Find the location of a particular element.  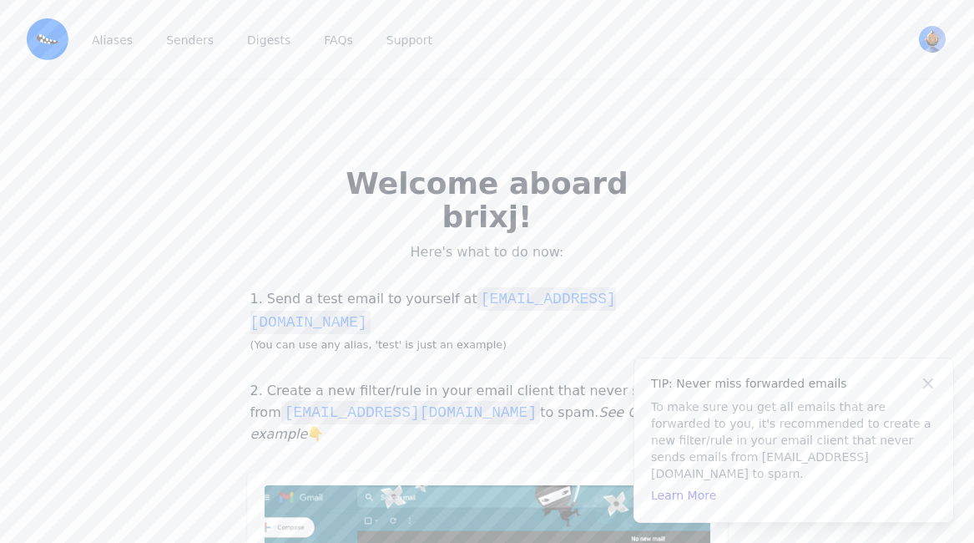

small: (You can use any alias, 'test' is just an example) is located at coordinates (379, 344).